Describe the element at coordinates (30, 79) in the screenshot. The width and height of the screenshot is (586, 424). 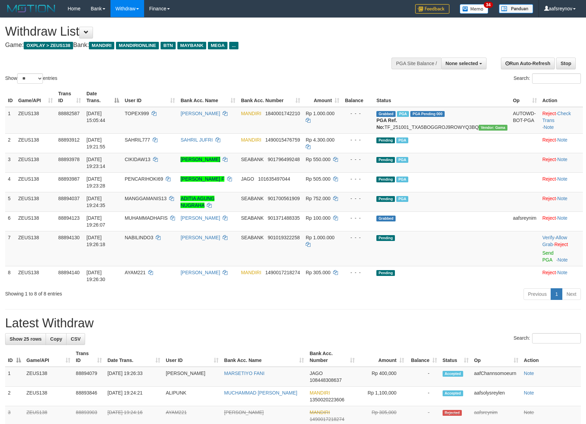
I see `select: Showentries` at that location.